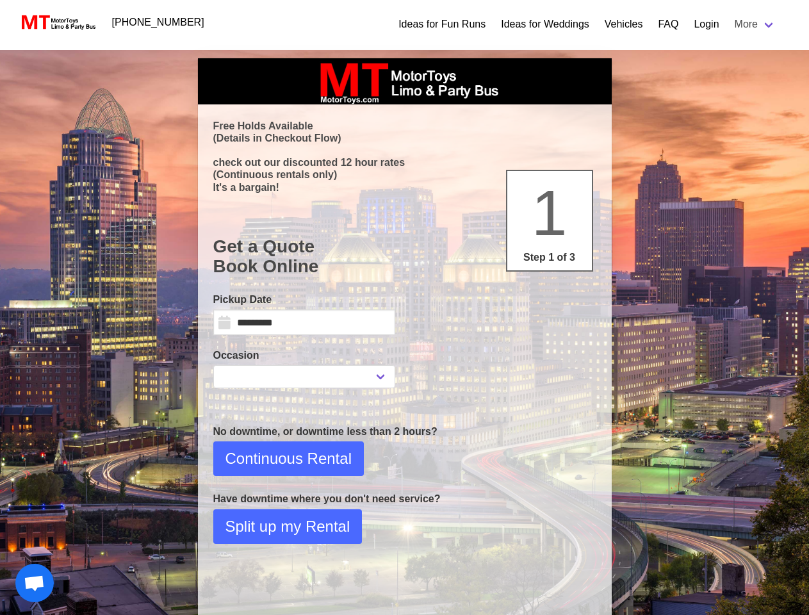  I want to click on p: (Details in Checkout Flow), so click(405, 138).